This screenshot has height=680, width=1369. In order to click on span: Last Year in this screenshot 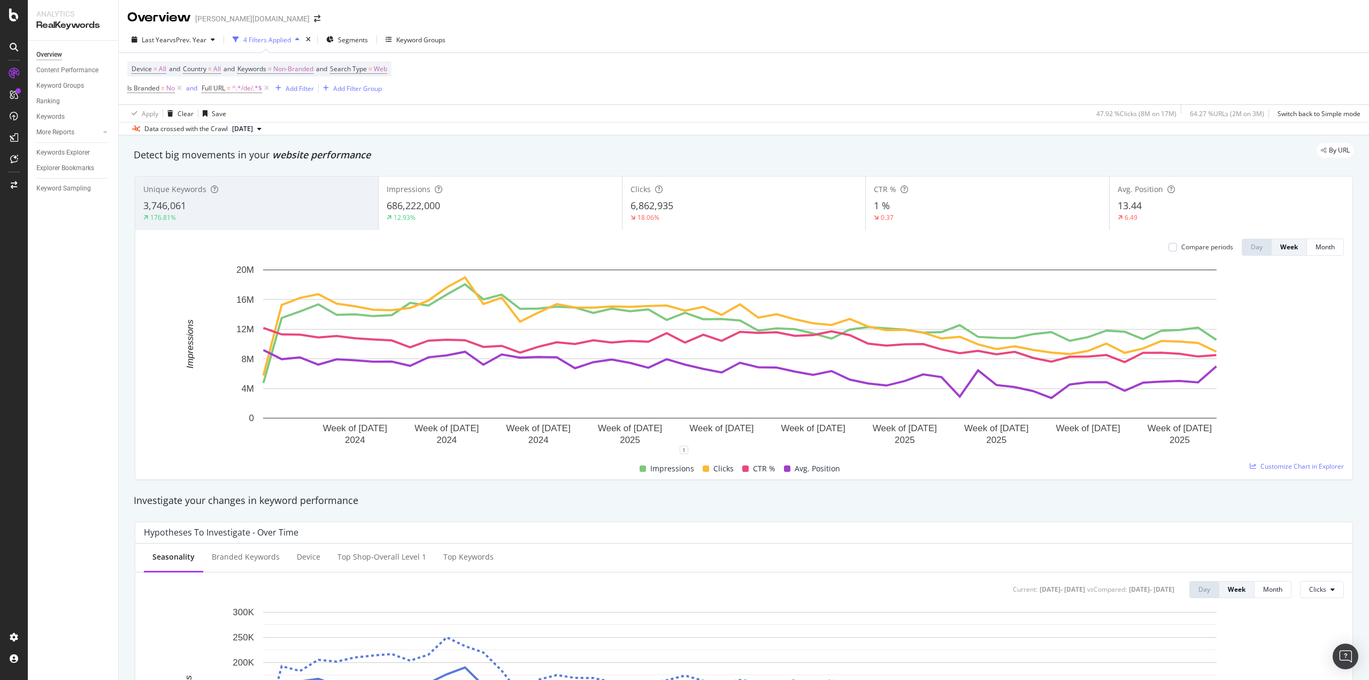, I will do `click(156, 40)`.